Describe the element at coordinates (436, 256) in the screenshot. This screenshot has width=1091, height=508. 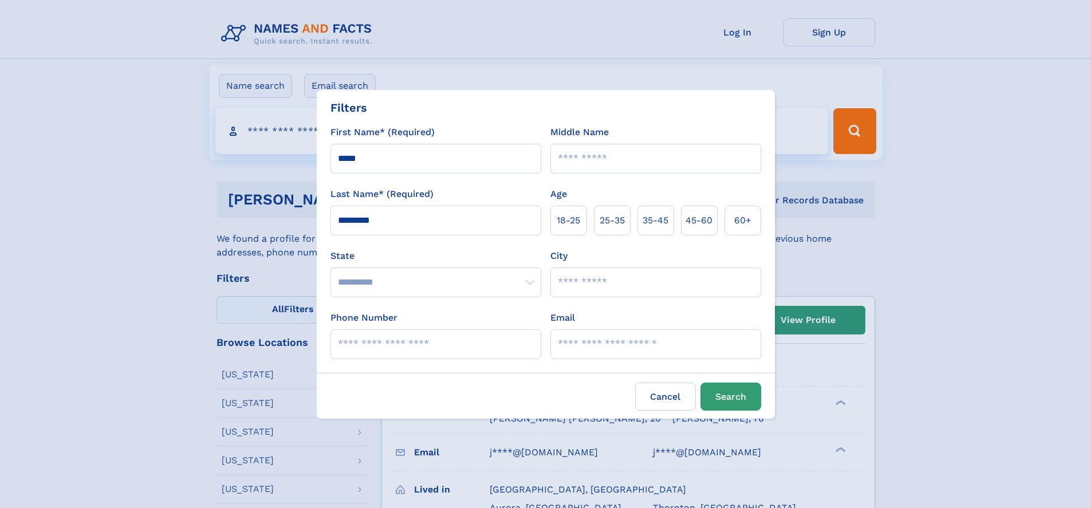
I see `label: State` at that location.